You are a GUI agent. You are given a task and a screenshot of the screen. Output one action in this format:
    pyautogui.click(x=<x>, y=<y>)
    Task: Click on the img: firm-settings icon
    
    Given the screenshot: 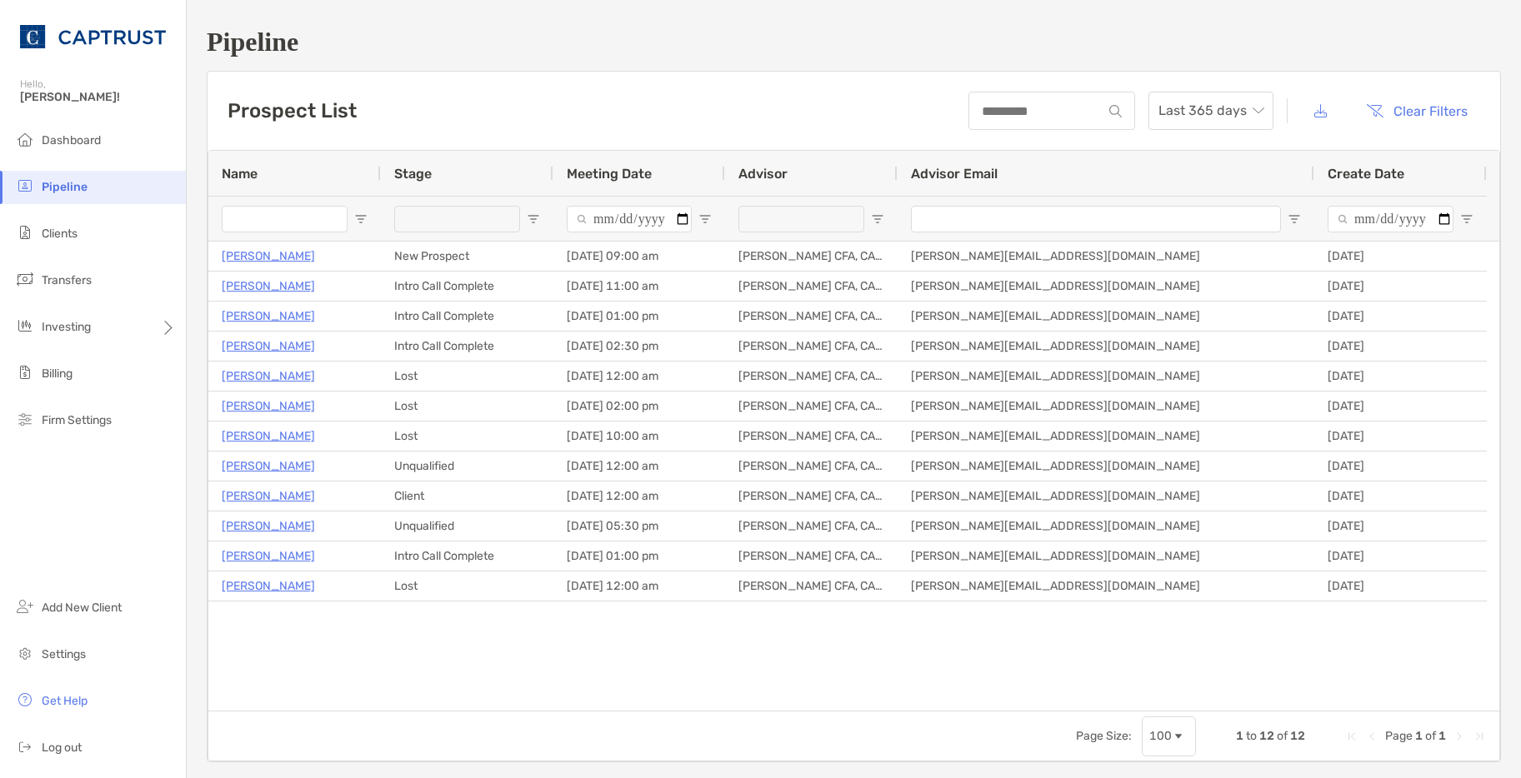 What is the action you would take?
    pyautogui.click(x=25, y=419)
    